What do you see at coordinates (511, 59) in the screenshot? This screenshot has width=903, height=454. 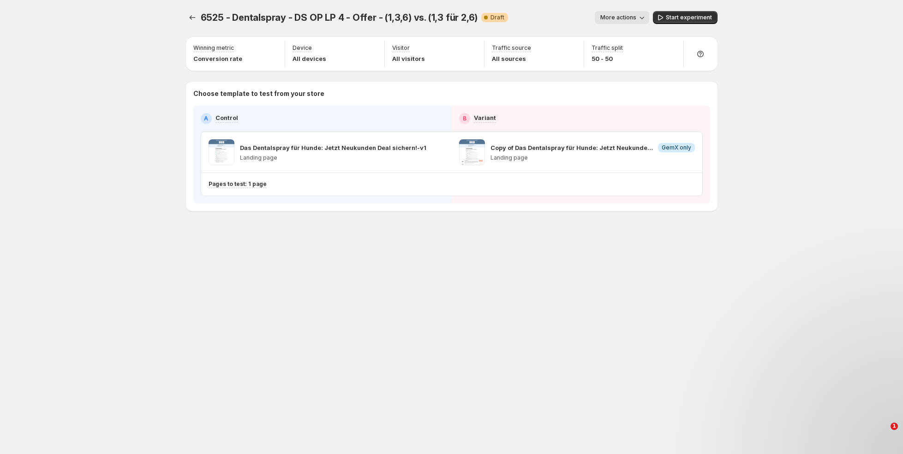 I see `p: All sources` at bounding box center [511, 59].